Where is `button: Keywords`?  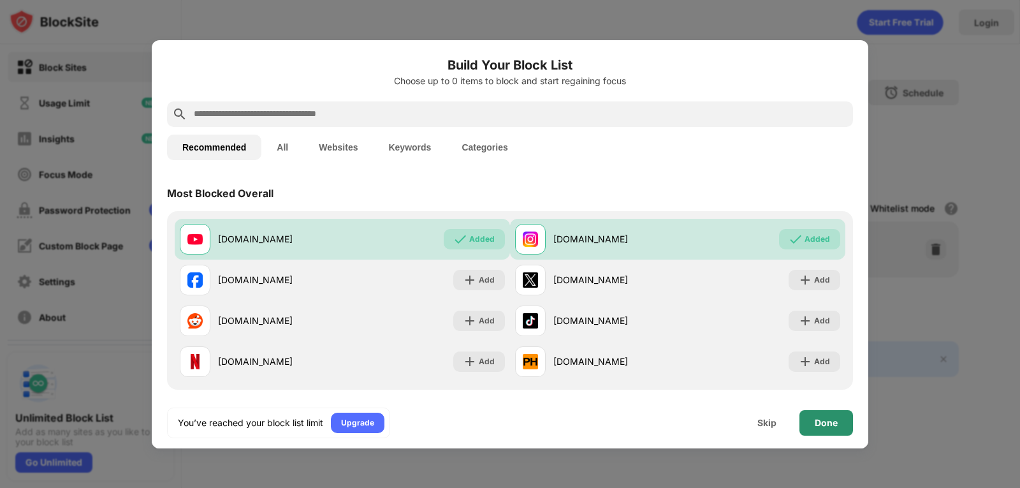
button: Keywords is located at coordinates (409, 147).